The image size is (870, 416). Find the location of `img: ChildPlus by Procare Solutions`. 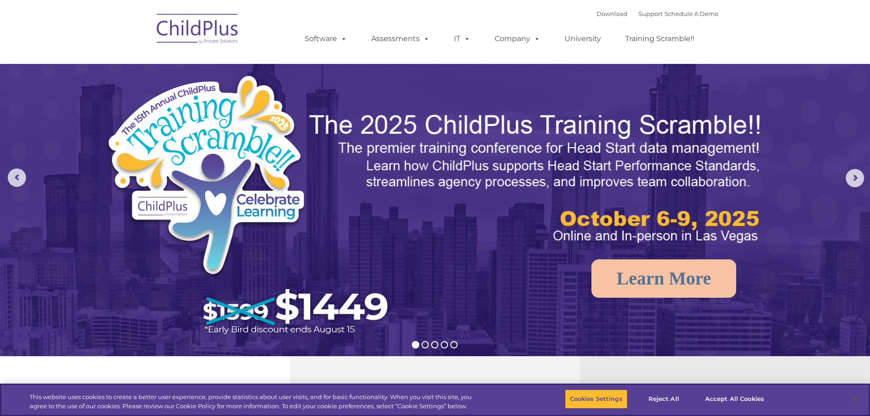

img: ChildPlus by Procare Solutions is located at coordinates (198, 30).